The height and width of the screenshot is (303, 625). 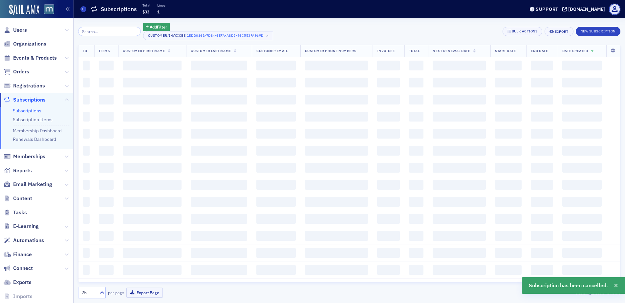 What do you see at coordinates (22, 255) in the screenshot?
I see `span: Finance` at bounding box center [22, 255].